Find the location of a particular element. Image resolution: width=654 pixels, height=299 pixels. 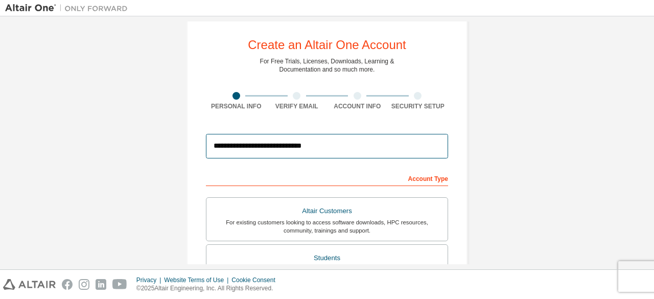

div: Students is located at coordinates (327, 258).